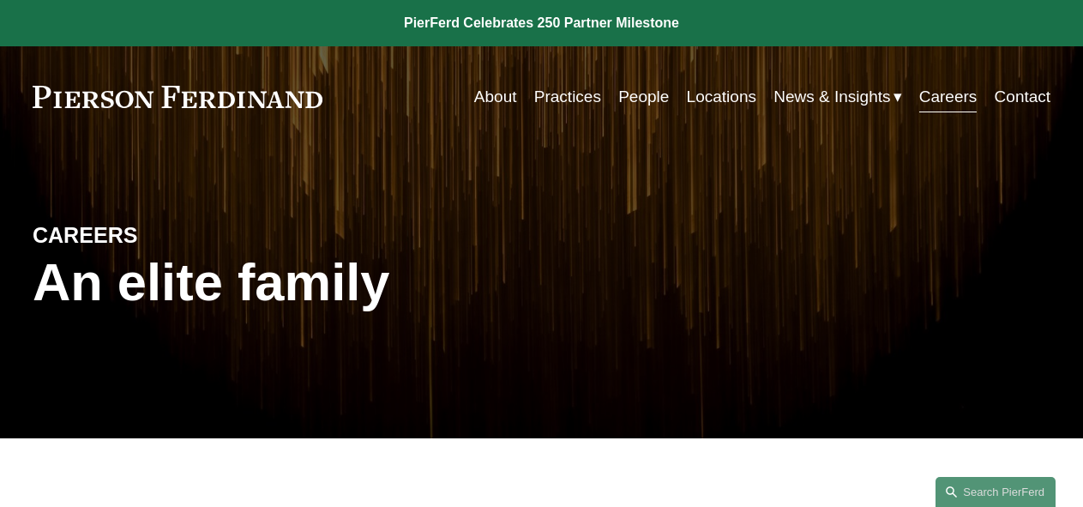 This screenshot has height=507, width=1083. Describe the element at coordinates (160, 236) in the screenshot. I see `h4: CAREERS` at that location.